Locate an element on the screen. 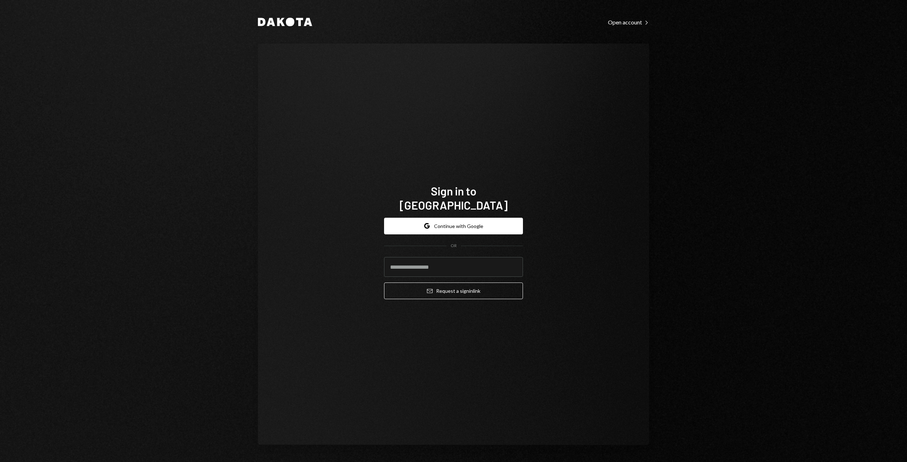  button: Request a signinlink is located at coordinates (453, 291).